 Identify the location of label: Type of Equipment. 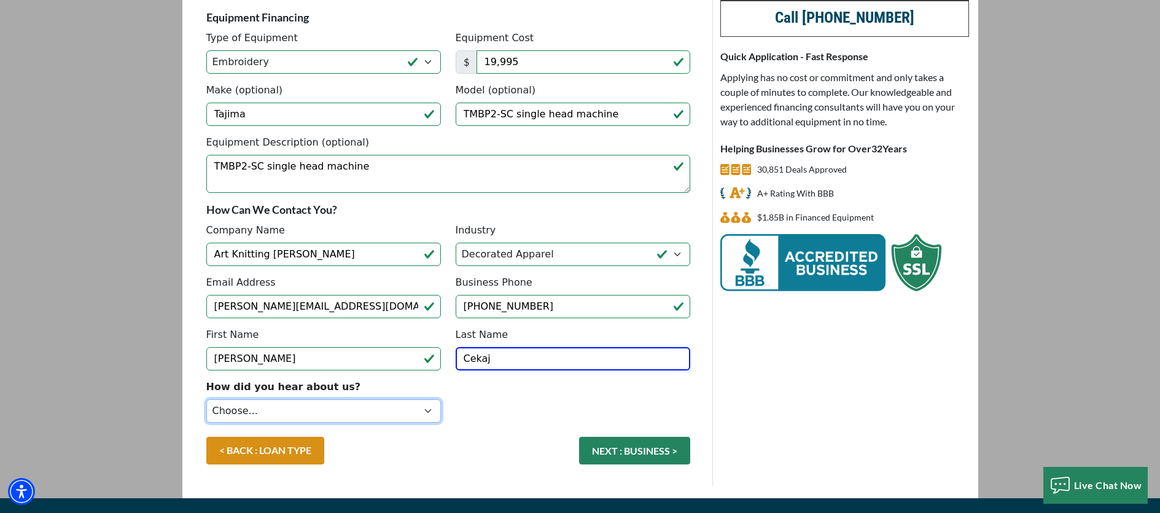
(252, 38).